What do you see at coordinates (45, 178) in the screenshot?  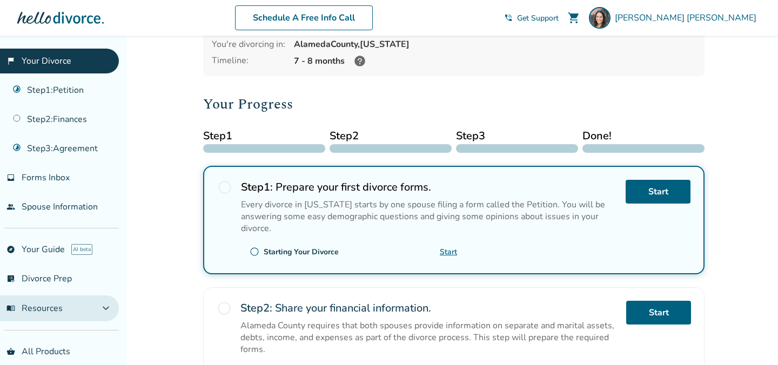 I see `span: Forms Inbox` at bounding box center [45, 178].